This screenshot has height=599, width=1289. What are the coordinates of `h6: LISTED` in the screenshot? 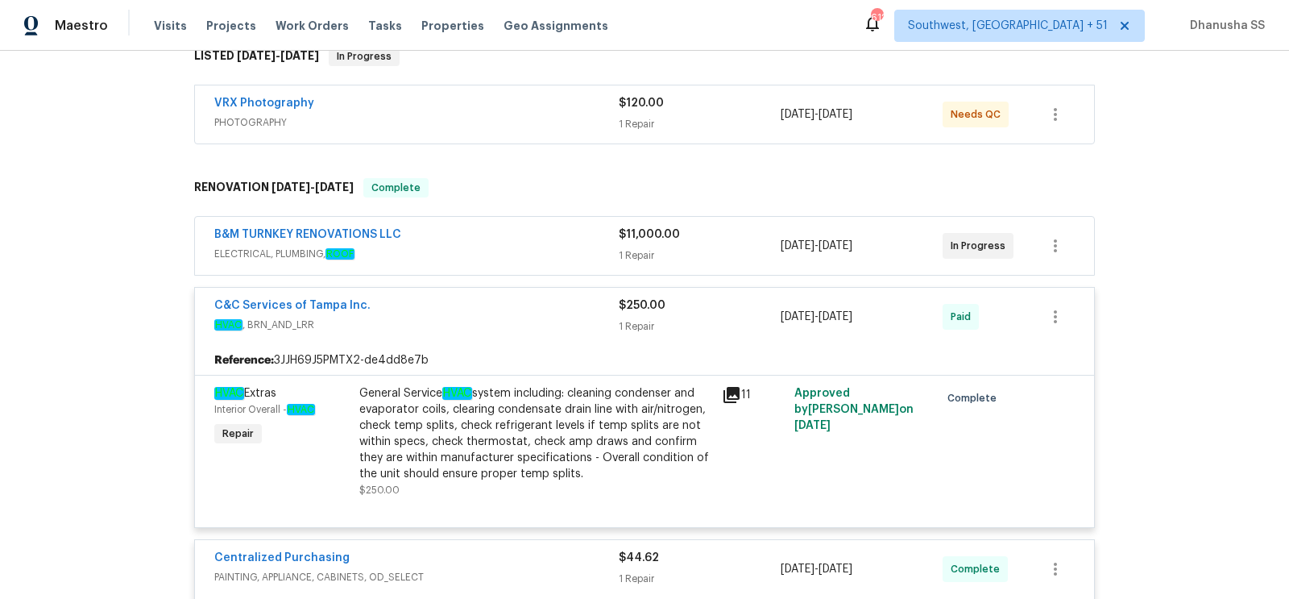 It's located at (256, 56).